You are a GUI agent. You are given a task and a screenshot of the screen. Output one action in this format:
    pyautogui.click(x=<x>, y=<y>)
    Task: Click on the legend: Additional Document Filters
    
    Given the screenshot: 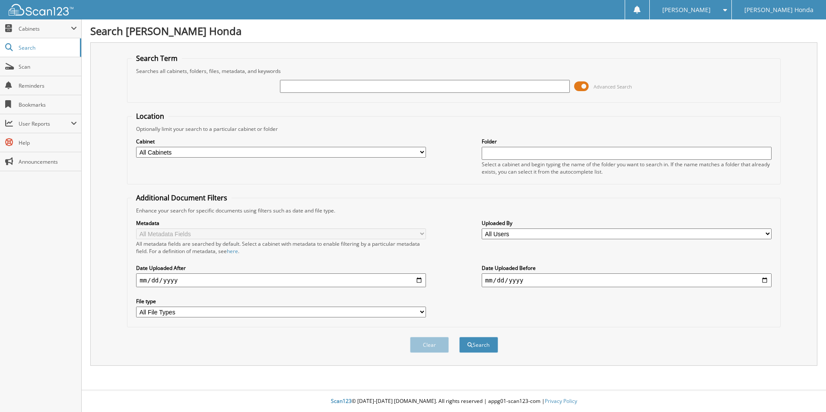 What is the action you would take?
    pyautogui.click(x=181, y=198)
    